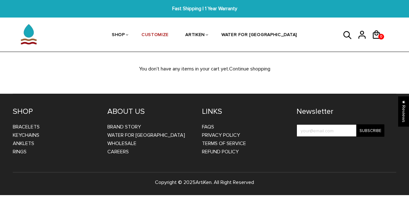 This screenshot has width=409, height=212. What do you see at coordinates (244, 112) in the screenshot?
I see `h4: LINKS` at bounding box center [244, 112].